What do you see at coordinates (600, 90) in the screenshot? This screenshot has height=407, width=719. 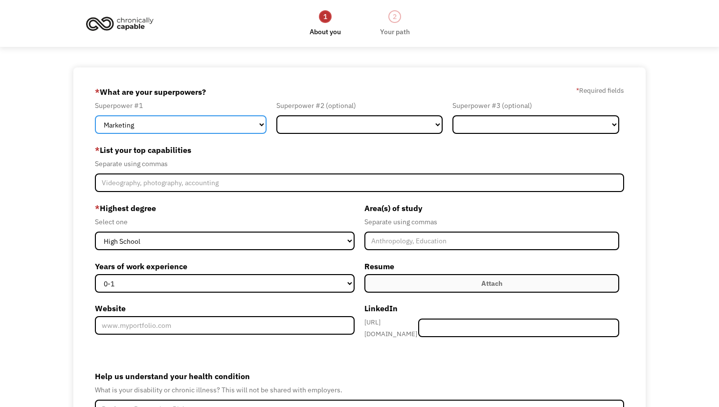 I see `label: Required fields` at bounding box center [600, 90].